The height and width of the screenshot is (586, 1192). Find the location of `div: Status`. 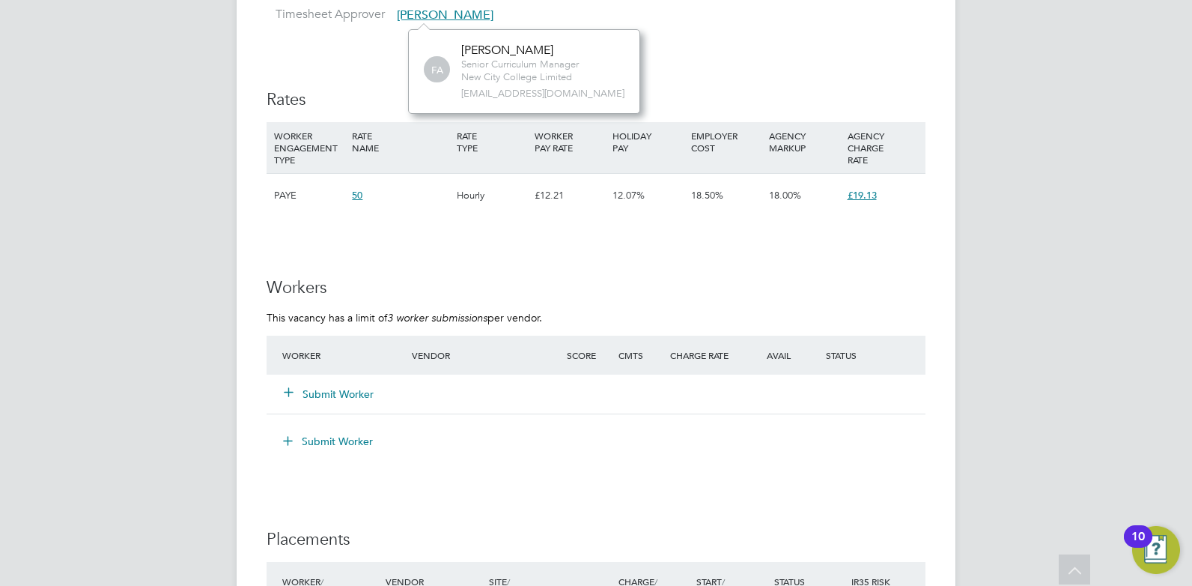

div: Status is located at coordinates (874, 355).